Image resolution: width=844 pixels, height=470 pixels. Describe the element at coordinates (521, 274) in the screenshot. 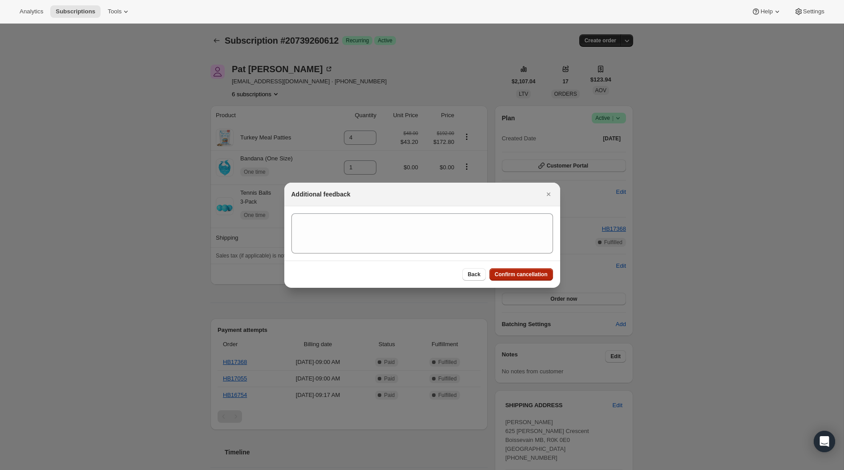

I see `button: Confirm cancellation` at that location.